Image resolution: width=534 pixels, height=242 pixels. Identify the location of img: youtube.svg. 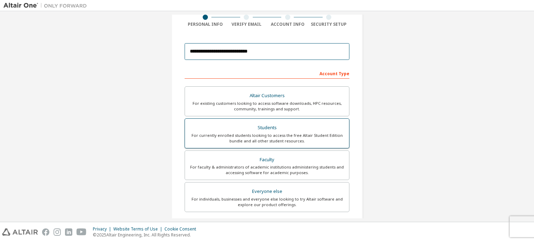
(81, 232).